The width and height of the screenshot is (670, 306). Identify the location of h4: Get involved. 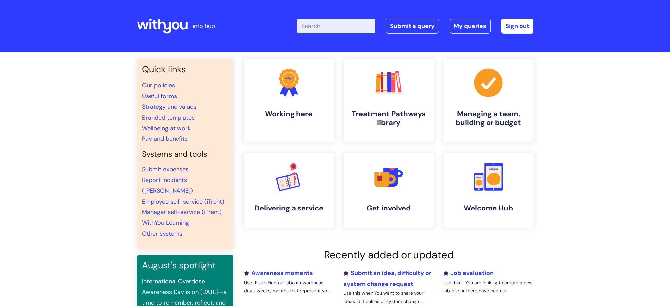
(389, 208).